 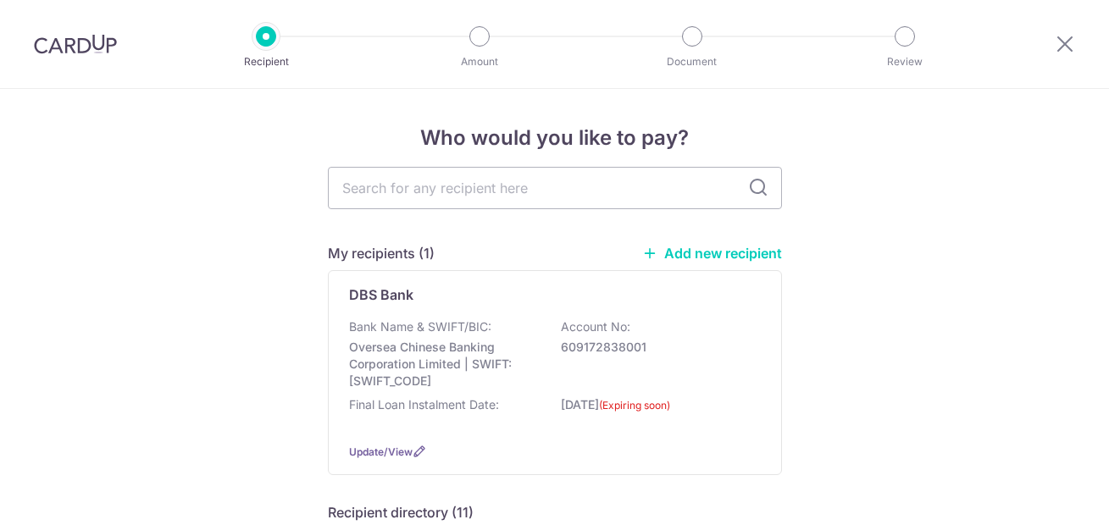 I want to click on p: Amount, so click(x=480, y=62).